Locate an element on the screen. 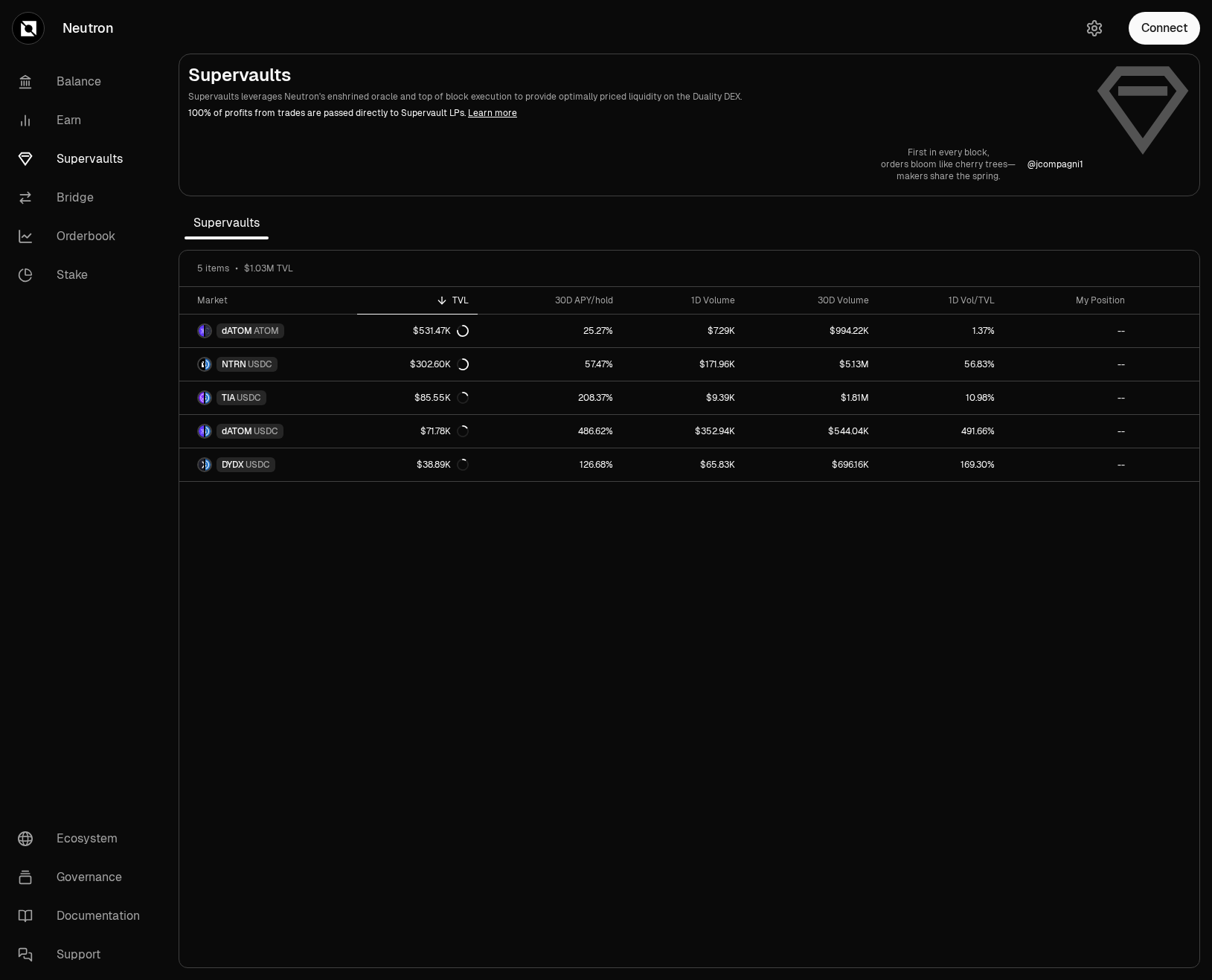  span: DYDX is located at coordinates (233, 465).